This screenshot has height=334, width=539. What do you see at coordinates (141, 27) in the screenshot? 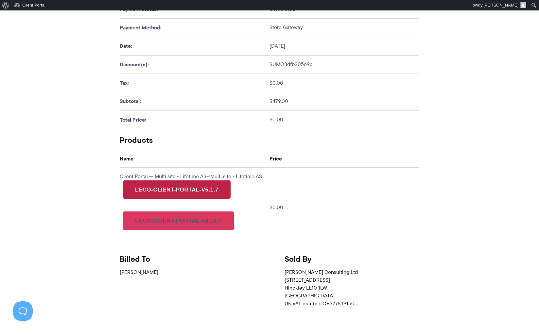
I see `strong: Payment Method:` at bounding box center [141, 27].